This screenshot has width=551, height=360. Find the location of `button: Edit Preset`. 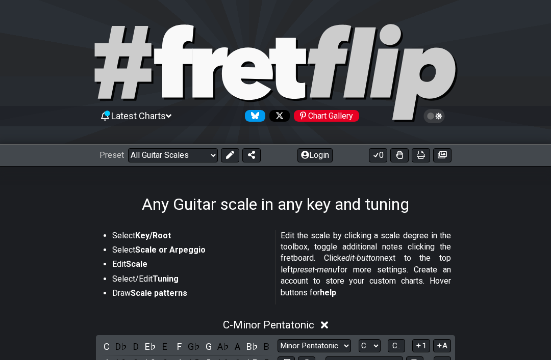

button: Edit Preset is located at coordinates (230, 155).